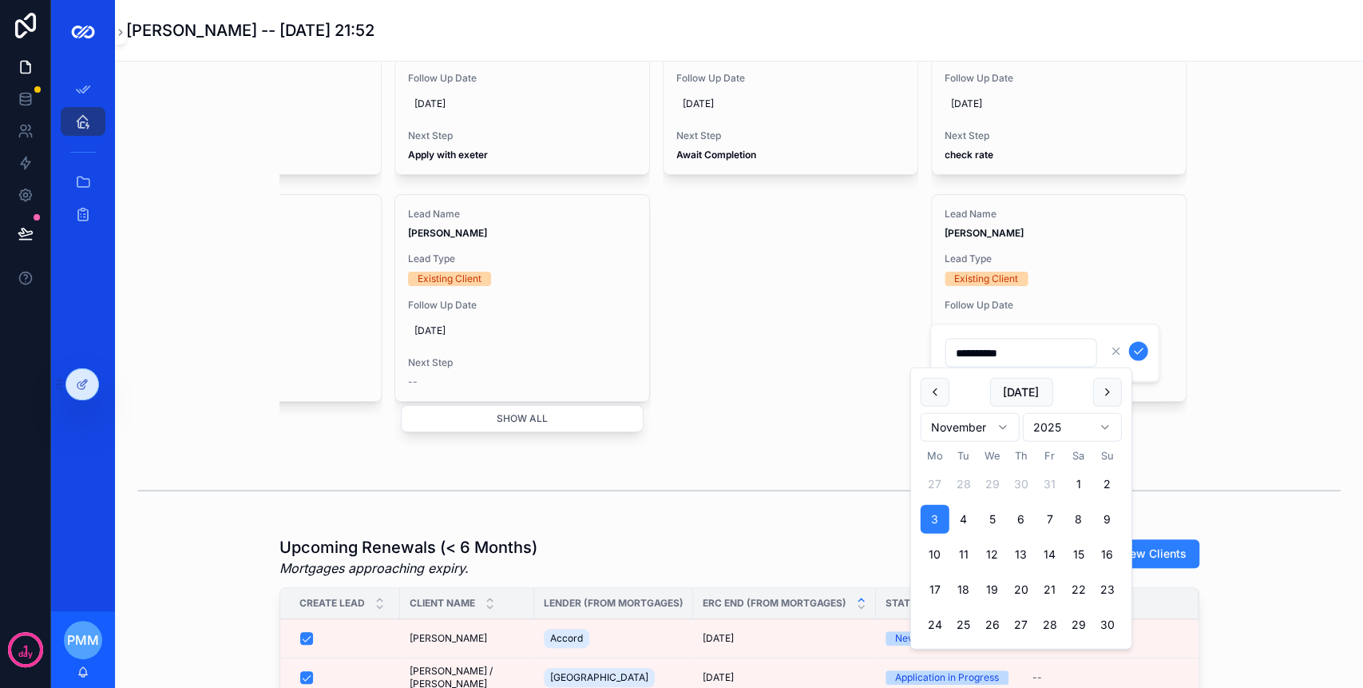 The image size is (1363, 688). What do you see at coordinates (1021, 519) in the screenshot?
I see `button: Thursday, 6 November 2025` at bounding box center [1021, 519].